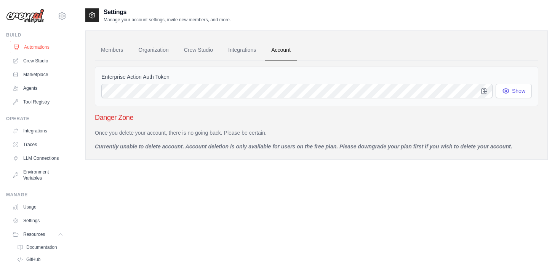 This screenshot has width=560, height=269. What do you see at coordinates (513, 91) in the screenshot?
I see `button: Show` at bounding box center [513, 91].